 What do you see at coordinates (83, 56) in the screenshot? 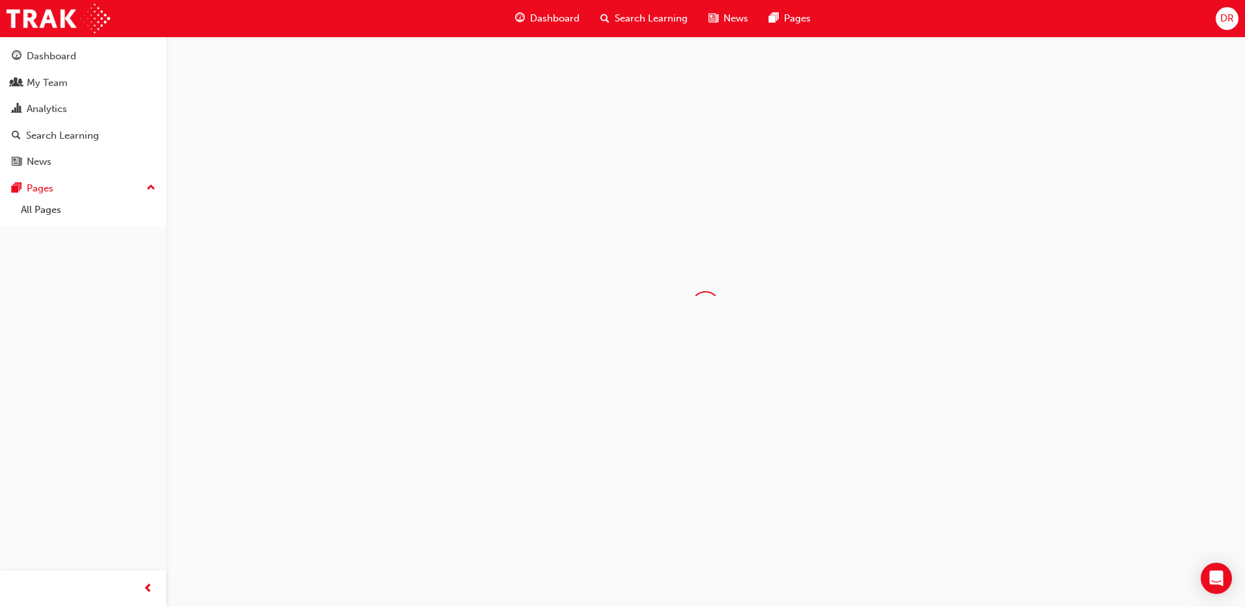
I see `a: Dashboard` at bounding box center [83, 56].